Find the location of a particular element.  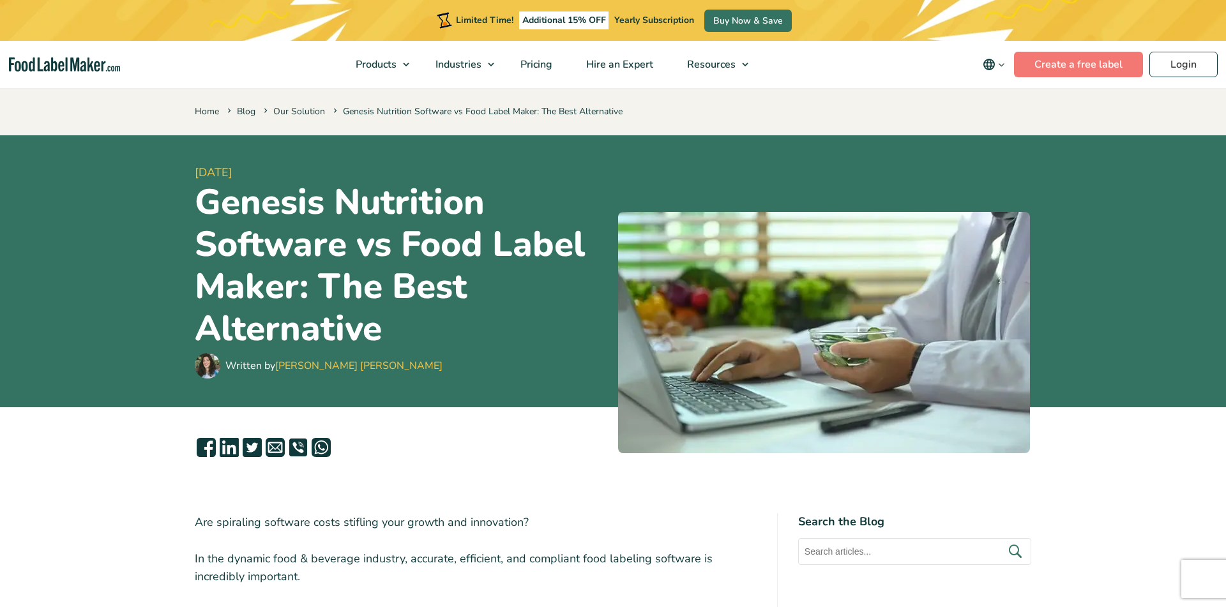

a: Home is located at coordinates (207, 111).